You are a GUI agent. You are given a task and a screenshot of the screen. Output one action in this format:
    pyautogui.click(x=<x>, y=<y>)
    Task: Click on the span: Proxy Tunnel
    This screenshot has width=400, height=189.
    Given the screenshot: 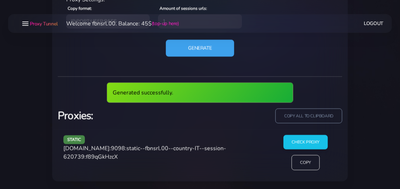 What is the action you would take?
    pyautogui.click(x=44, y=24)
    